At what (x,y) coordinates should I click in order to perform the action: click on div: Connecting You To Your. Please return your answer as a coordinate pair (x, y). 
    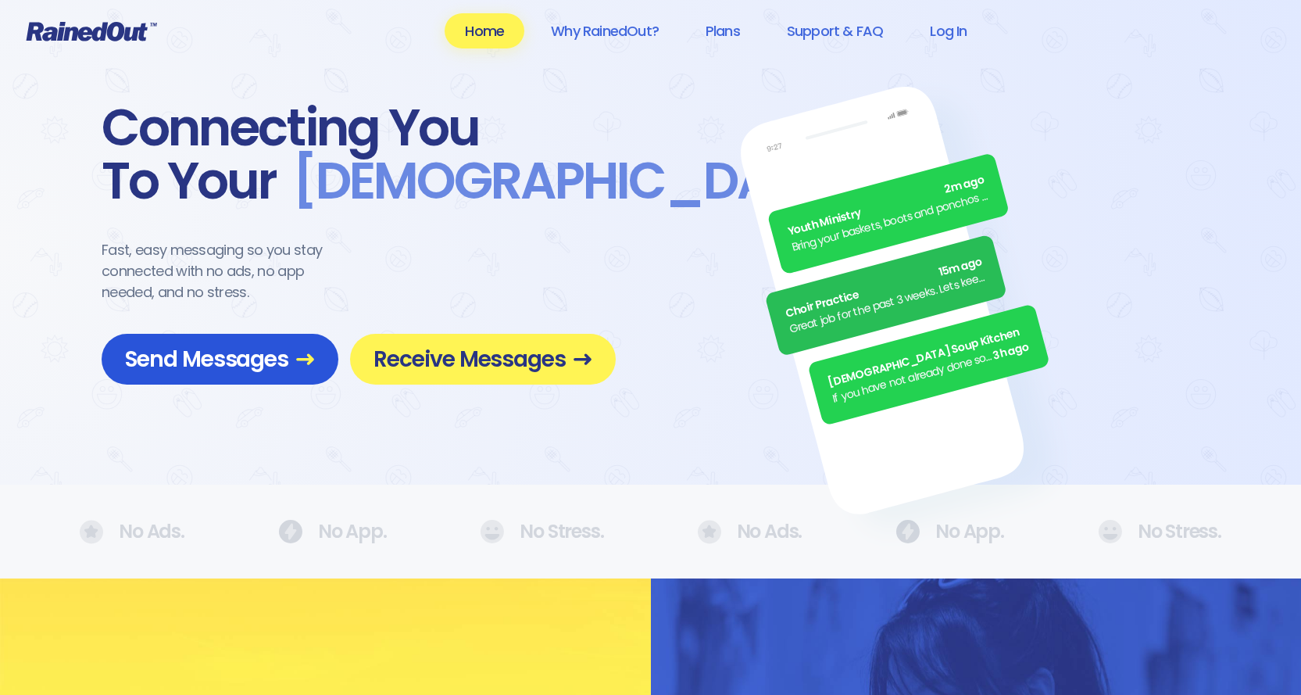
    Looking at the image, I should click on (359, 155).